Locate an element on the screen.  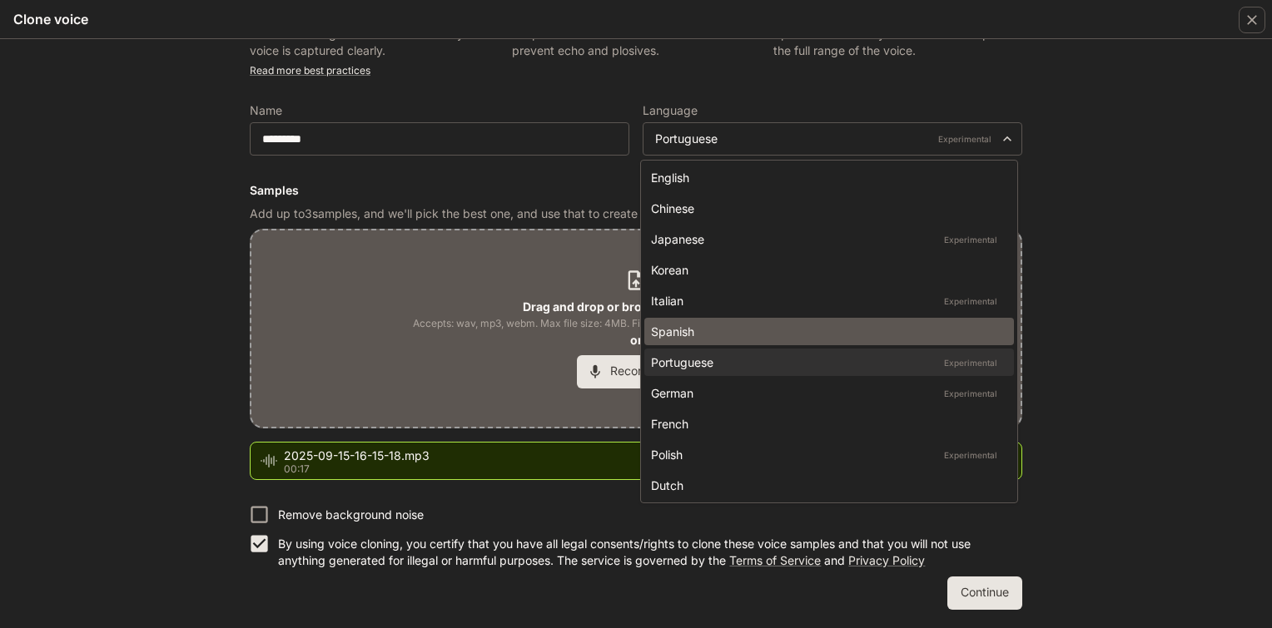
div: Chinese is located at coordinates (825, 208).